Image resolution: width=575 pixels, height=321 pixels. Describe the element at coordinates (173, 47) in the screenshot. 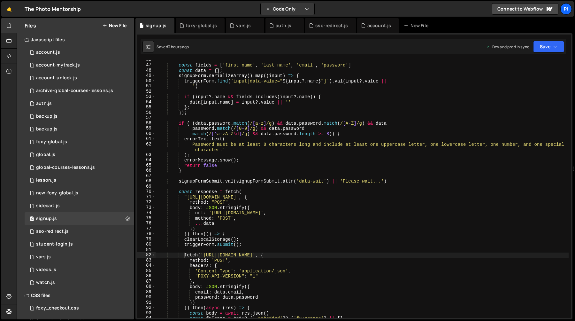

I see `div: Saved` at that location.